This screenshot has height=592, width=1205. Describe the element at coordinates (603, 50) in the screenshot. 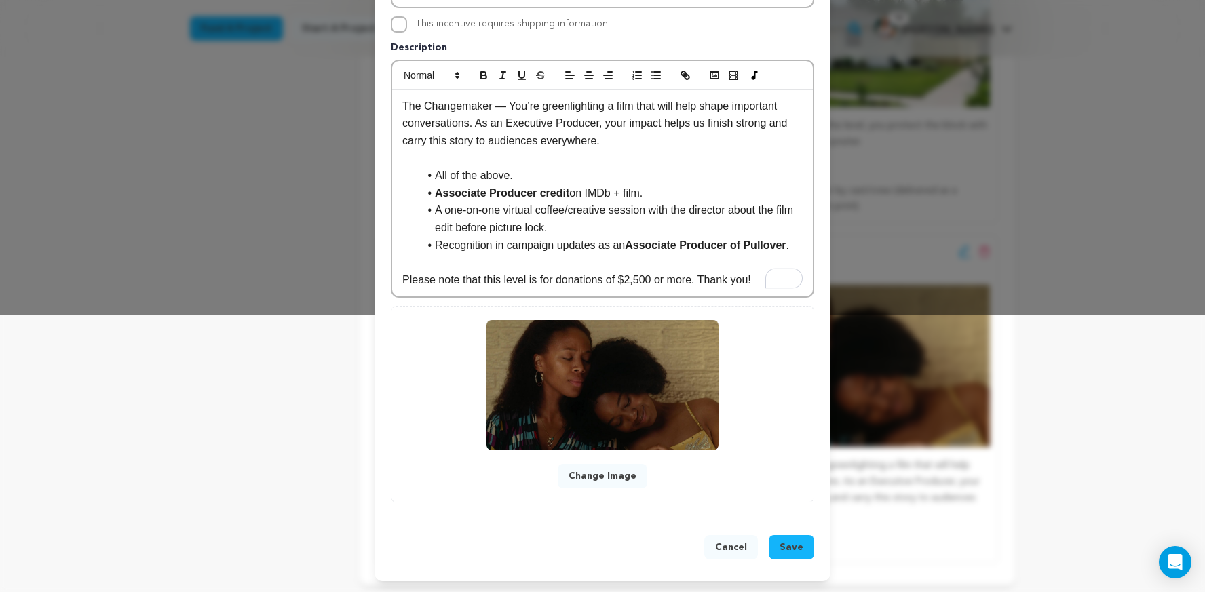

I see `p: Description` at that location.